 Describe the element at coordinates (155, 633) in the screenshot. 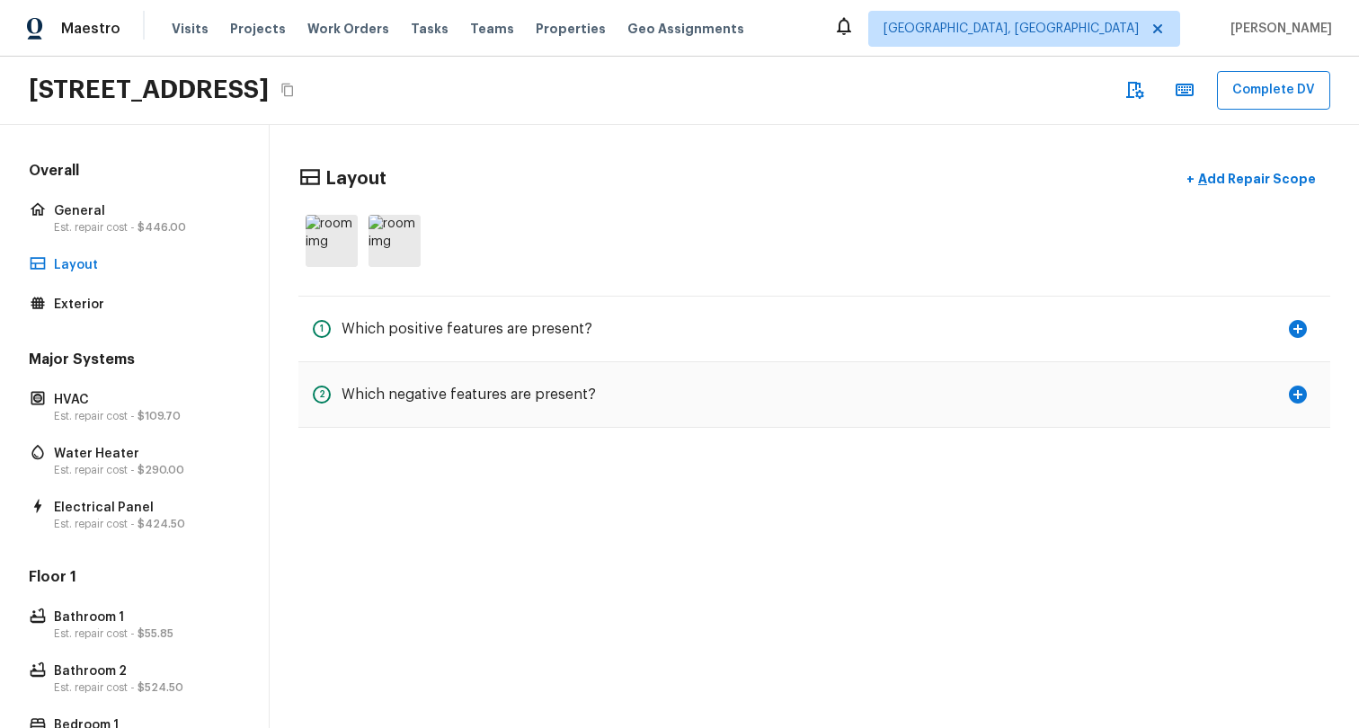

I see `span: $55.85` at that location.